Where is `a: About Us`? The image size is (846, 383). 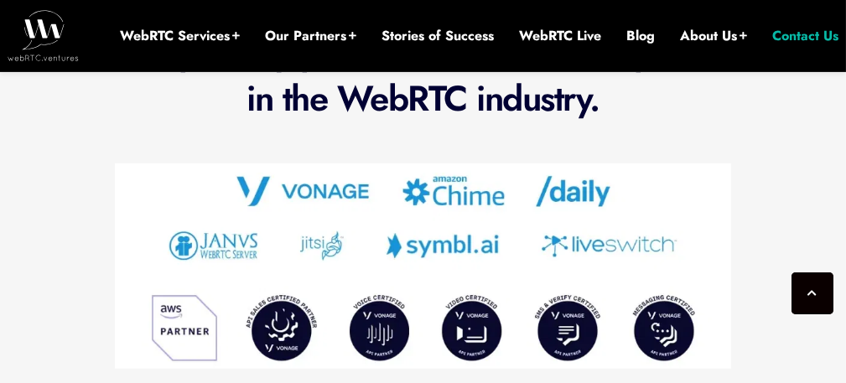
a: About Us is located at coordinates (714, 36).